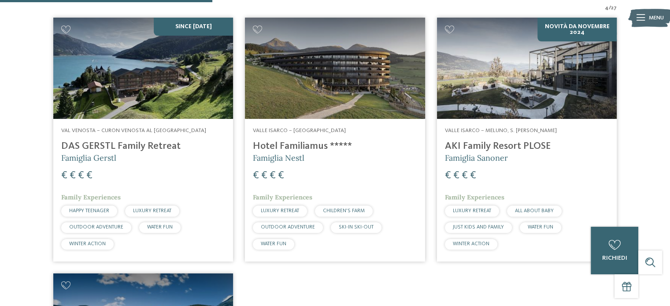 The width and height of the screenshot is (670, 306). What do you see at coordinates (476, 158) in the screenshot?
I see `span: Famiglia Sanoner` at bounding box center [476, 158].